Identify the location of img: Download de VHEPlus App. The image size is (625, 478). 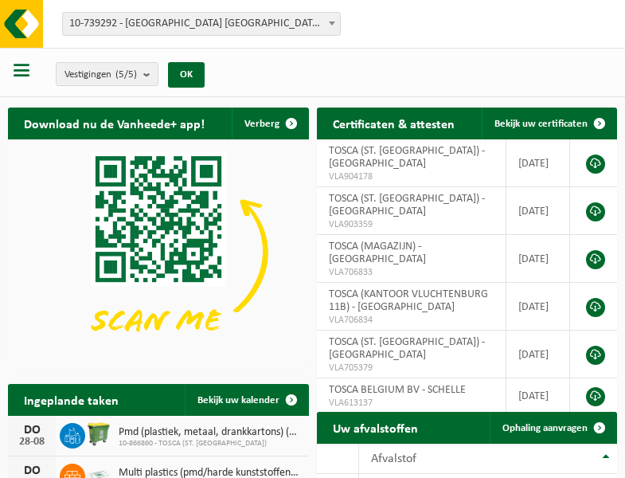
(158, 252).